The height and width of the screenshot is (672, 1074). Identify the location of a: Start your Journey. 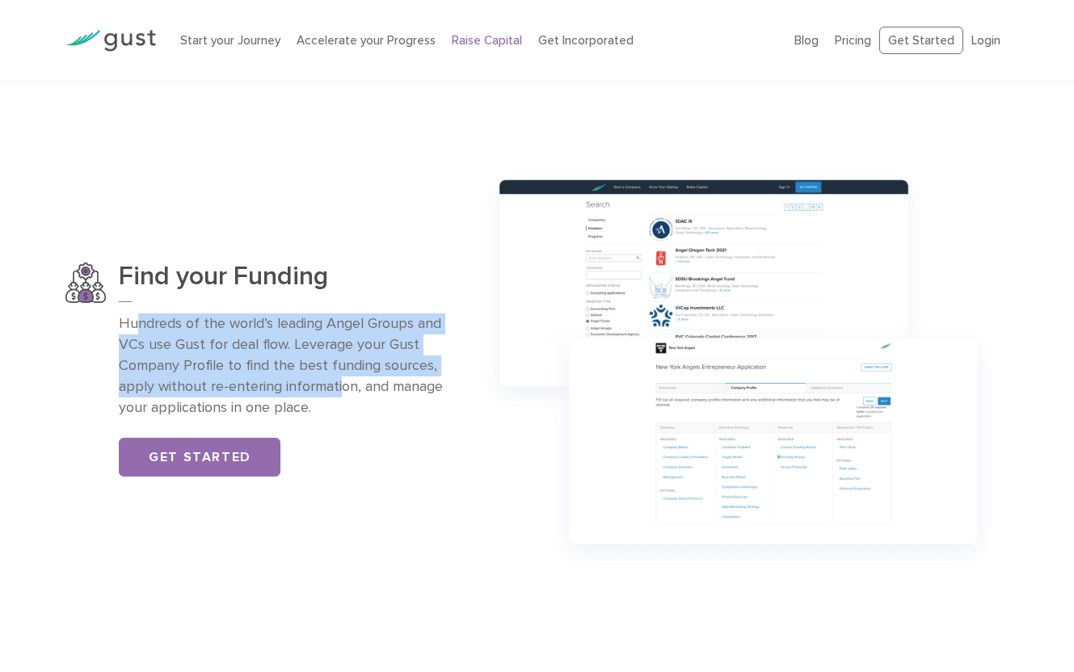
(230, 40).